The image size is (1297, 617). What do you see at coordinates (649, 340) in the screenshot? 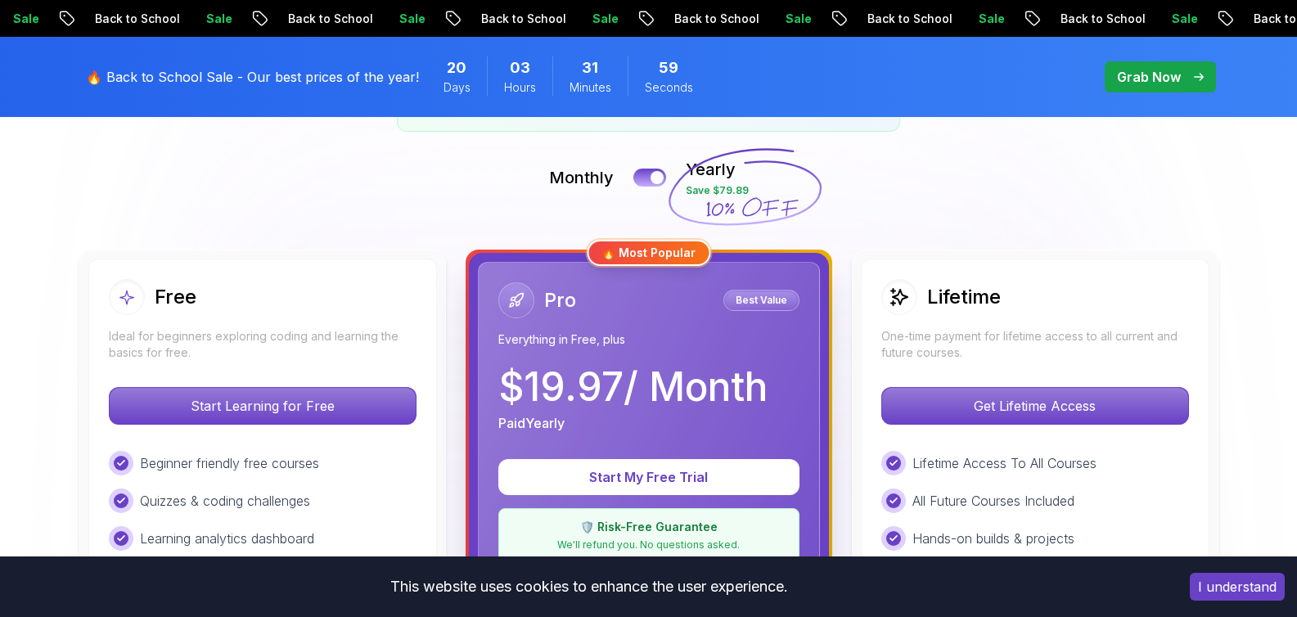
I see `p: Everything in Free, plus` at bounding box center [649, 340].